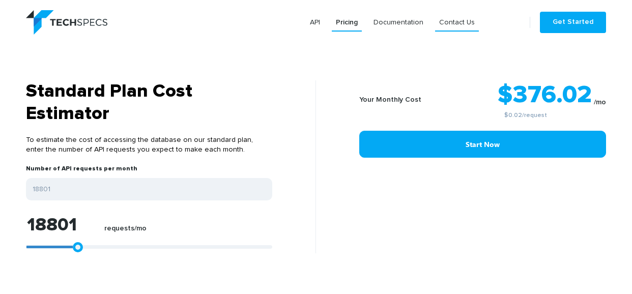 The height and width of the screenshot is (294, 632). I want to click on label: Number of API requests per month, so click(81, 171).